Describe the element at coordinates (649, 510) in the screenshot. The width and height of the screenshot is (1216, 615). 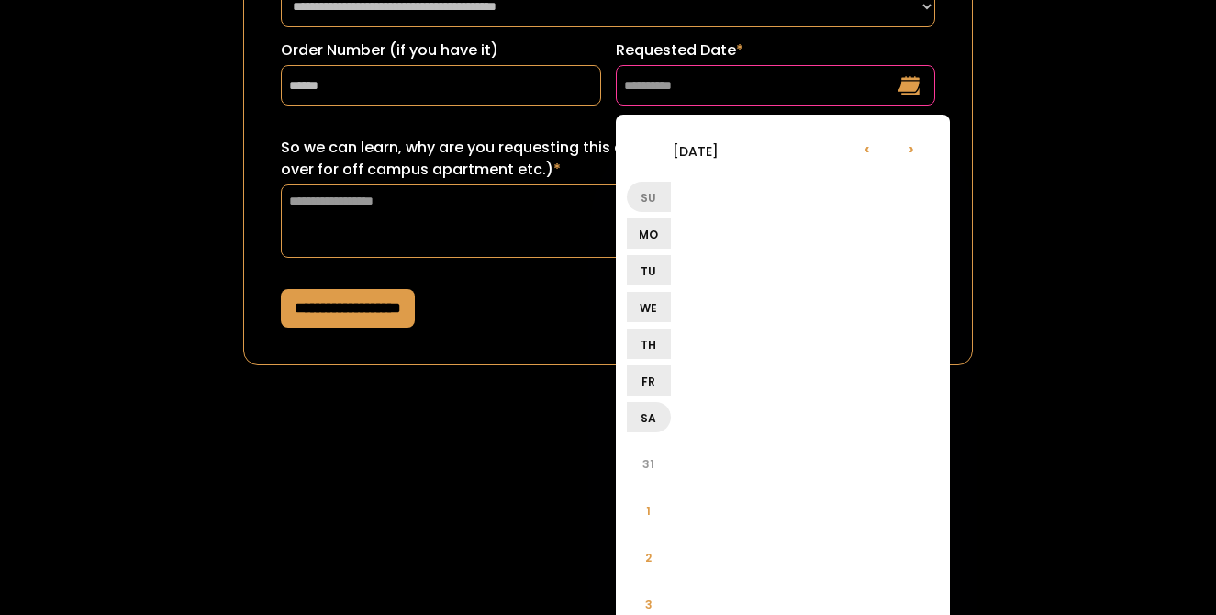
I see `li: 1` at that location.